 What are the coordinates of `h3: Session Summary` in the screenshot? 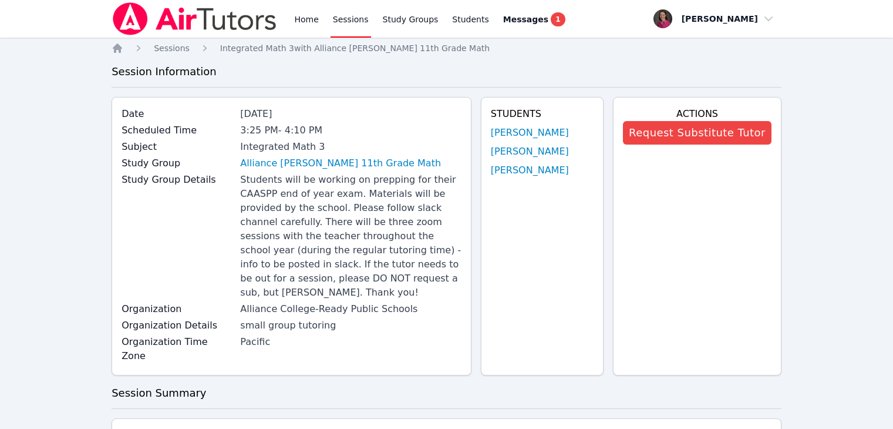 It's located at (446, 393).